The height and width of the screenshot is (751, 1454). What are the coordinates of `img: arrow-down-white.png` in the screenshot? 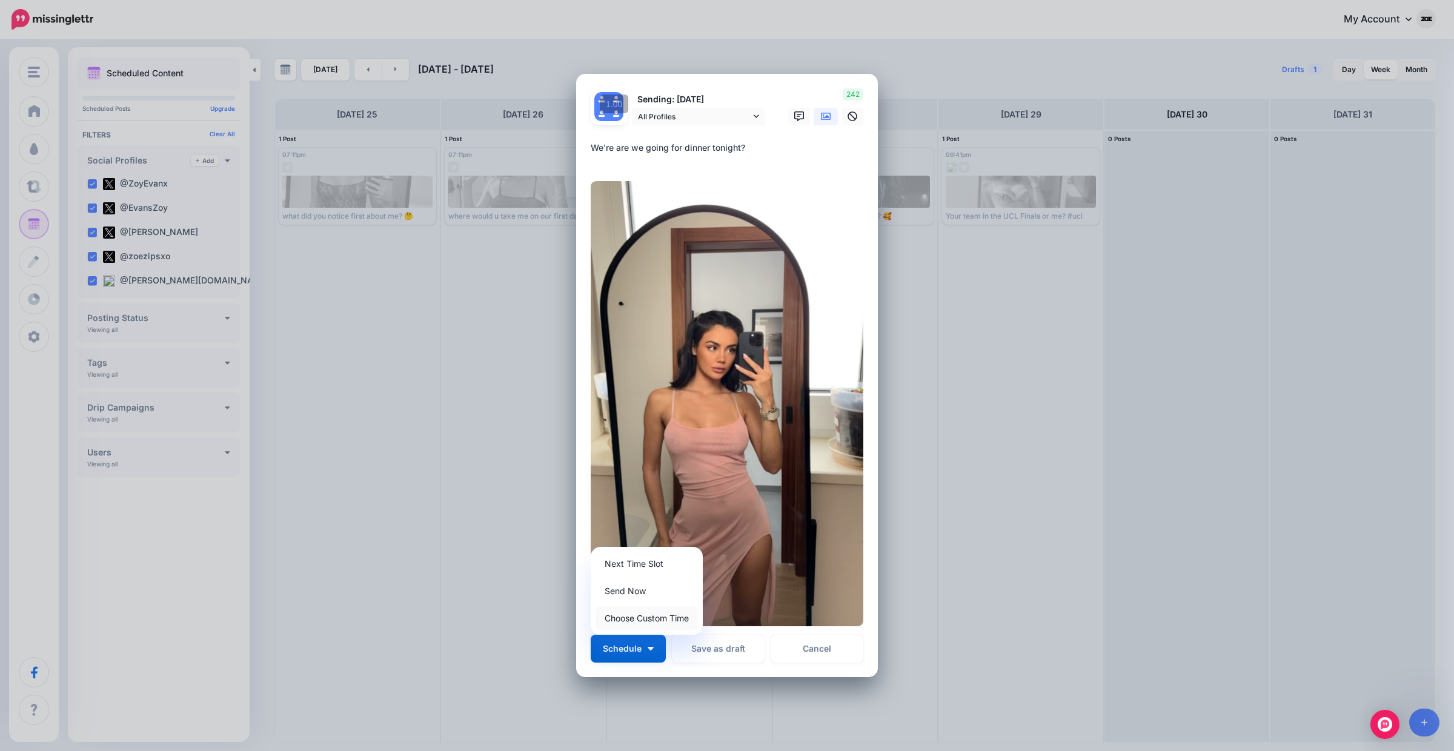 It's located at (651, 649).